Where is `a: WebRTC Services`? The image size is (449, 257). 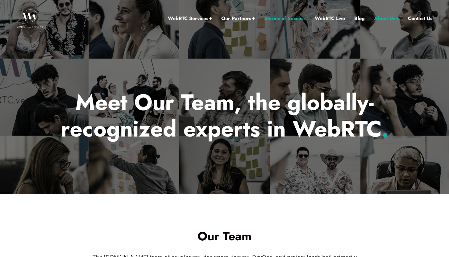
a: WebRTC Services is located at coordinates (190, 19).